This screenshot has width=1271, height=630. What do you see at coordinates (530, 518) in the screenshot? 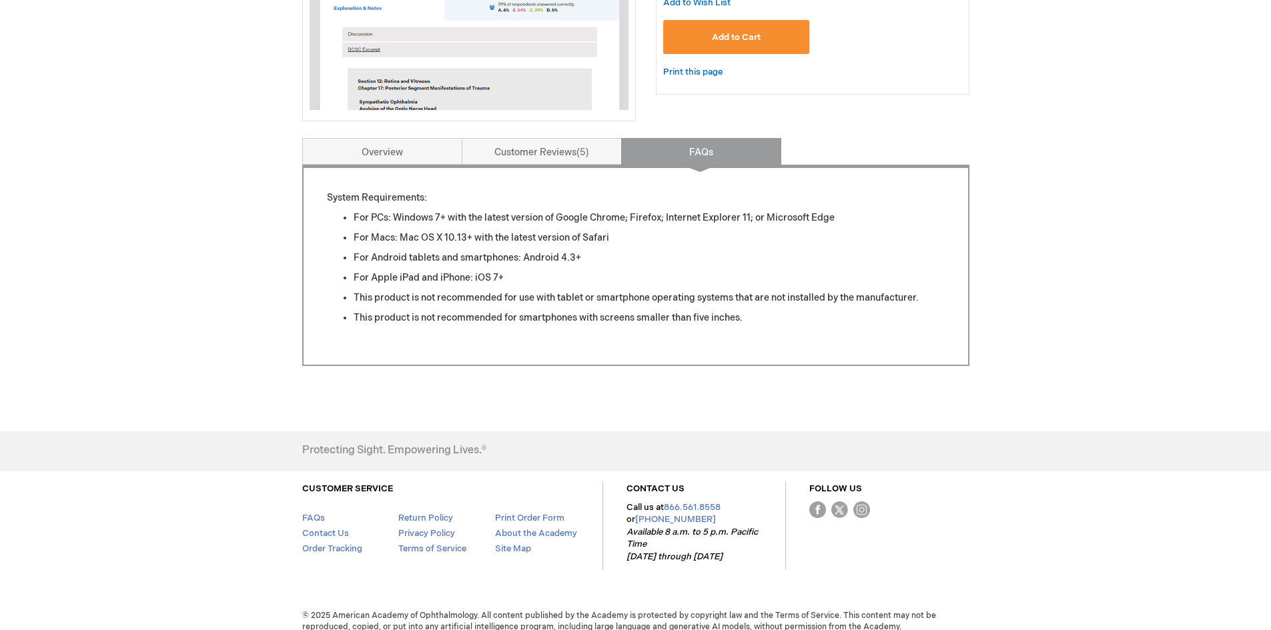
I see `a: Print Order Form` at bounding box center [530, 518].